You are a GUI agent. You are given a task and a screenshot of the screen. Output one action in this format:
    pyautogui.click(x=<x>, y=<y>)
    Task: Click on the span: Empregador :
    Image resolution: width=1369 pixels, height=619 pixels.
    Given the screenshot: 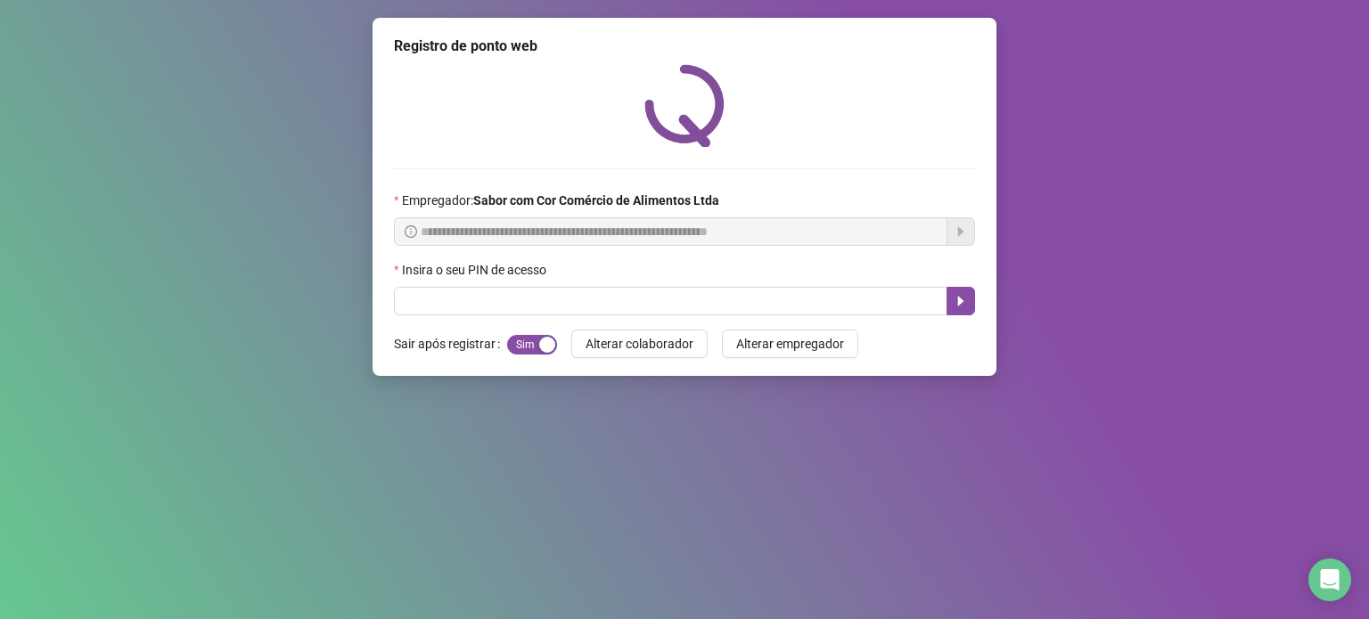 What is the action you would take?
    pyautogui.click(x=561, y=201)
    